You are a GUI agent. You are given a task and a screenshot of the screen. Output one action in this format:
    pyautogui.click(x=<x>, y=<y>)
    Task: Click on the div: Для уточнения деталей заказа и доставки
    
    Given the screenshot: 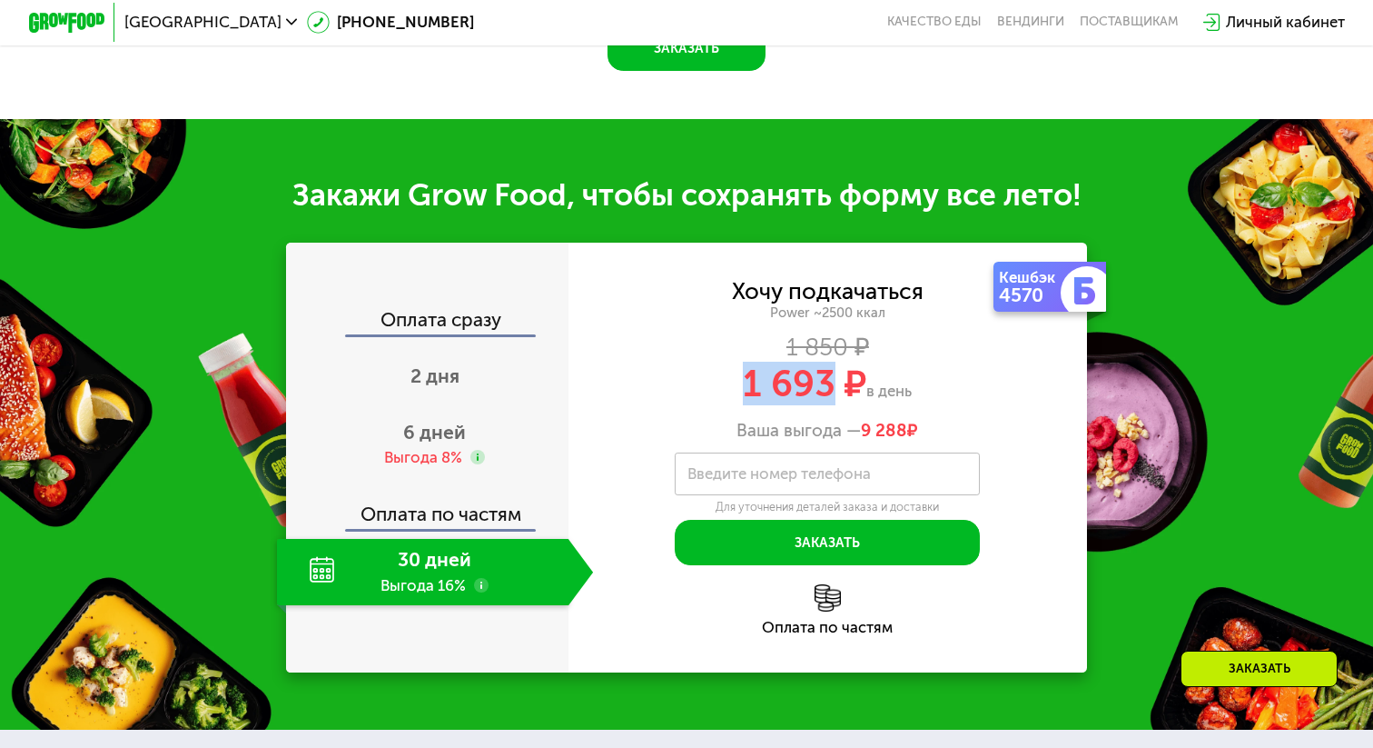 What is the action you would take?
    pyautogui.click(x=827, y=507)
    